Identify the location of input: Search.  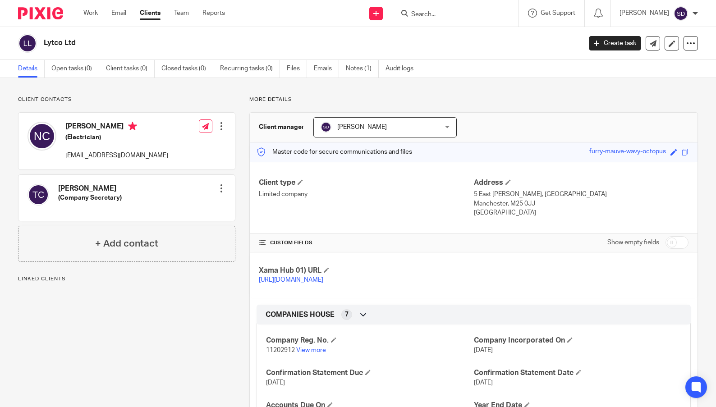
(451, 15).